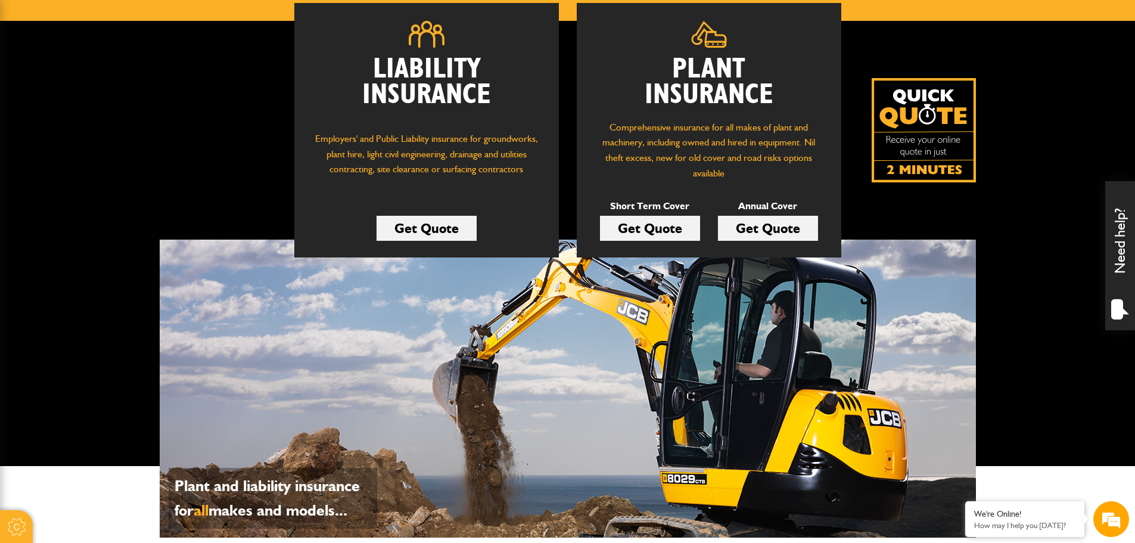 Image resolution: width=1135 pixels, height=543 pixels. What do you see at coordinates (650, 206) in the screenshot?
I see `p: Short Term Cover` at bounding box center [650, 206].